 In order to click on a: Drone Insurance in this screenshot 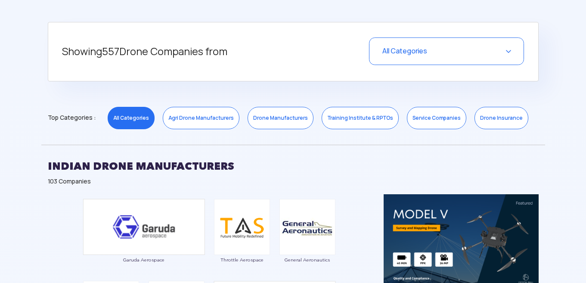, I will do `click(501, 118)`.